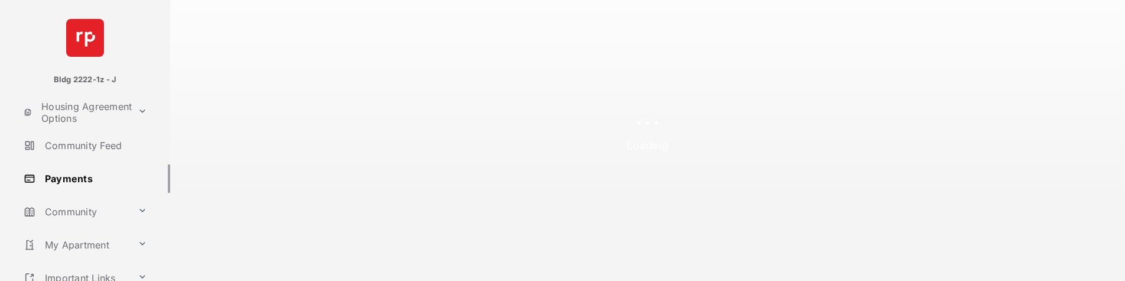  Describe the element at coordinates (85, 80) in the screenshot. I see `p: Bldg 2222-1z - J` at that location.